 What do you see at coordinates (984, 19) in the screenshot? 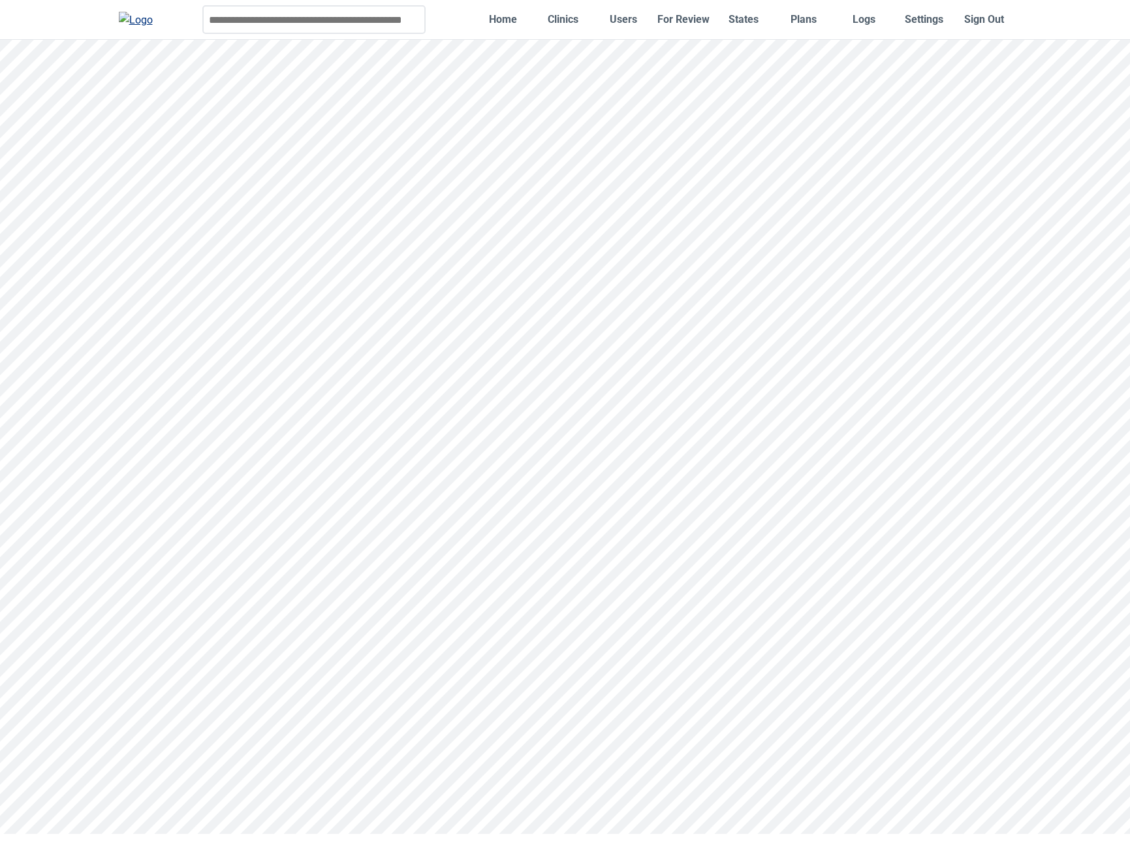
I see `button: Sign Out` at bounding box center [984, 19].